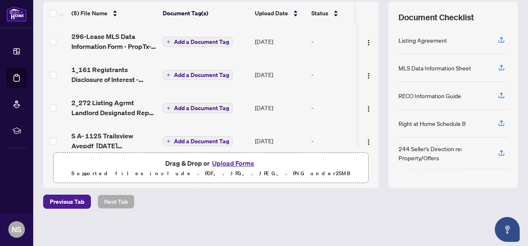 This screenshot has height=246, width=528. I want to click on img: logo, so click(17, 14).